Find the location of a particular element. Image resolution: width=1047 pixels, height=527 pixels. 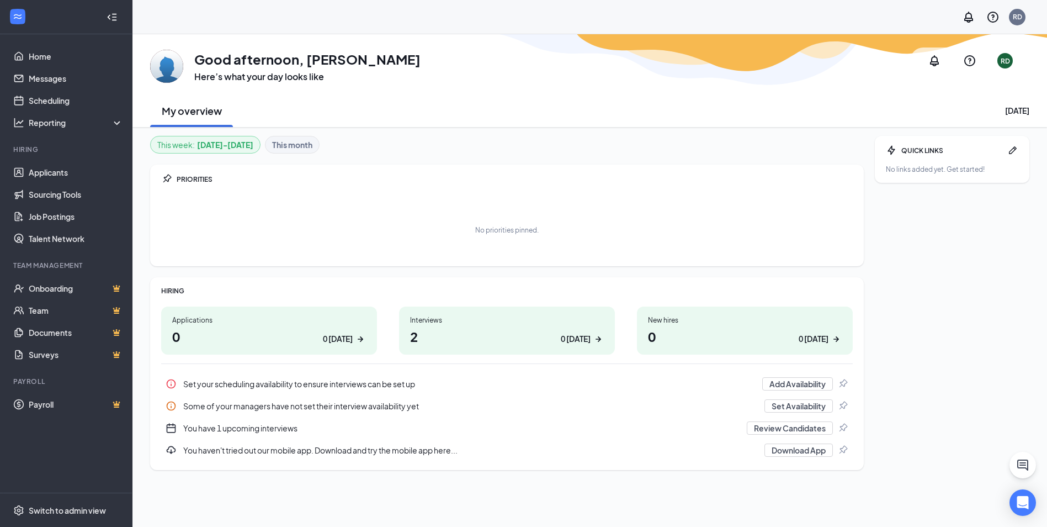

h3: Here’s what your day looks like is located at coordinates (308, 77).